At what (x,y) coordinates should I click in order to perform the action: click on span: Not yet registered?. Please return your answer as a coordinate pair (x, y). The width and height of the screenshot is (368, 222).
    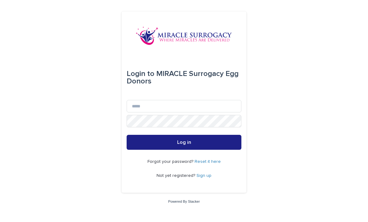
    Looking at the image, I should click on (176, 176).